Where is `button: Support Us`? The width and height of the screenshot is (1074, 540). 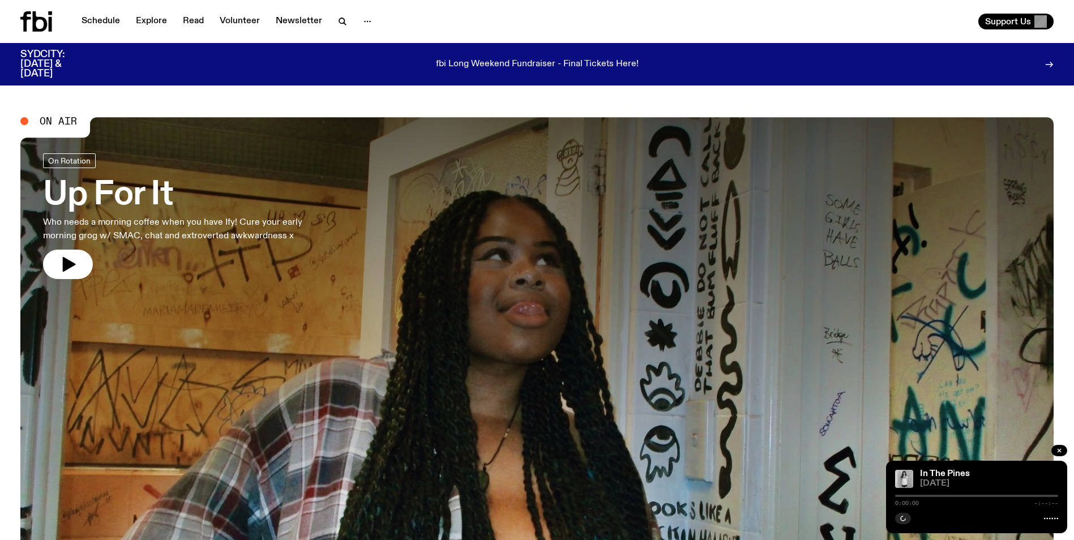 button: Support Us is located at coordinates (1016, 22).